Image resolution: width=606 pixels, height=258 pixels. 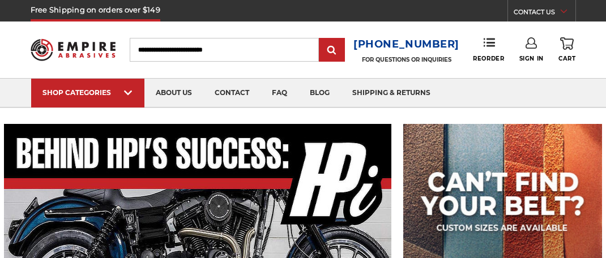 I want to click on div: SHOP CATEGORIES, so click(x=88, y=92).